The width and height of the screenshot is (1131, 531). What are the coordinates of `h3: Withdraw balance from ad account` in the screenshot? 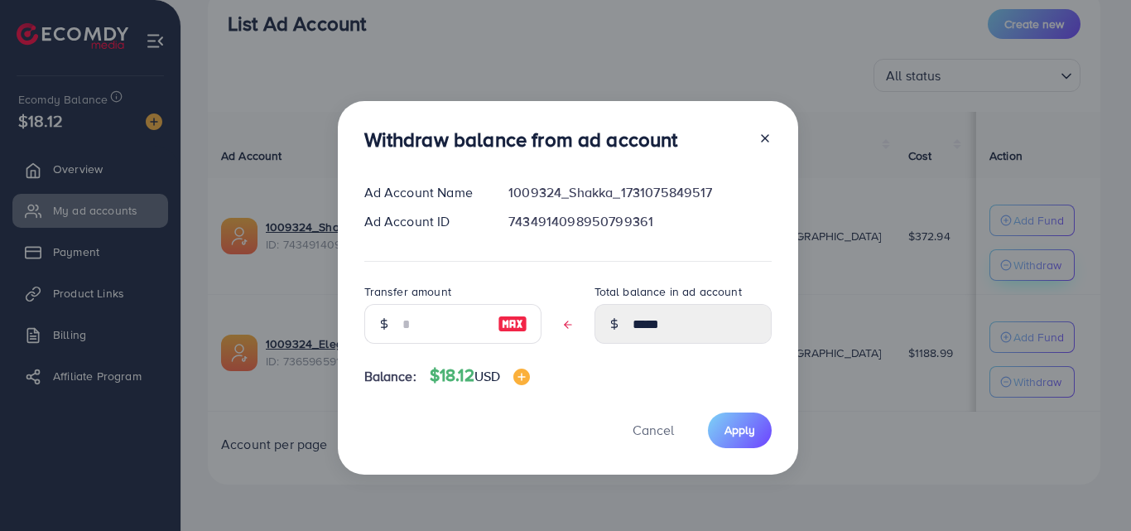 It's located at (521, 139).